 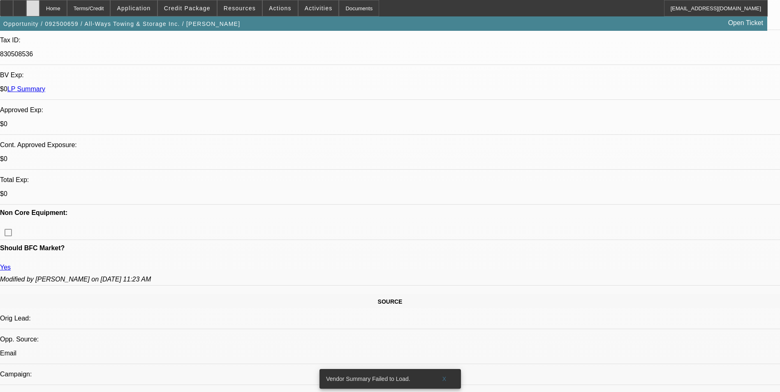 I want to click on button: Actions, so click(x=280, y=8).